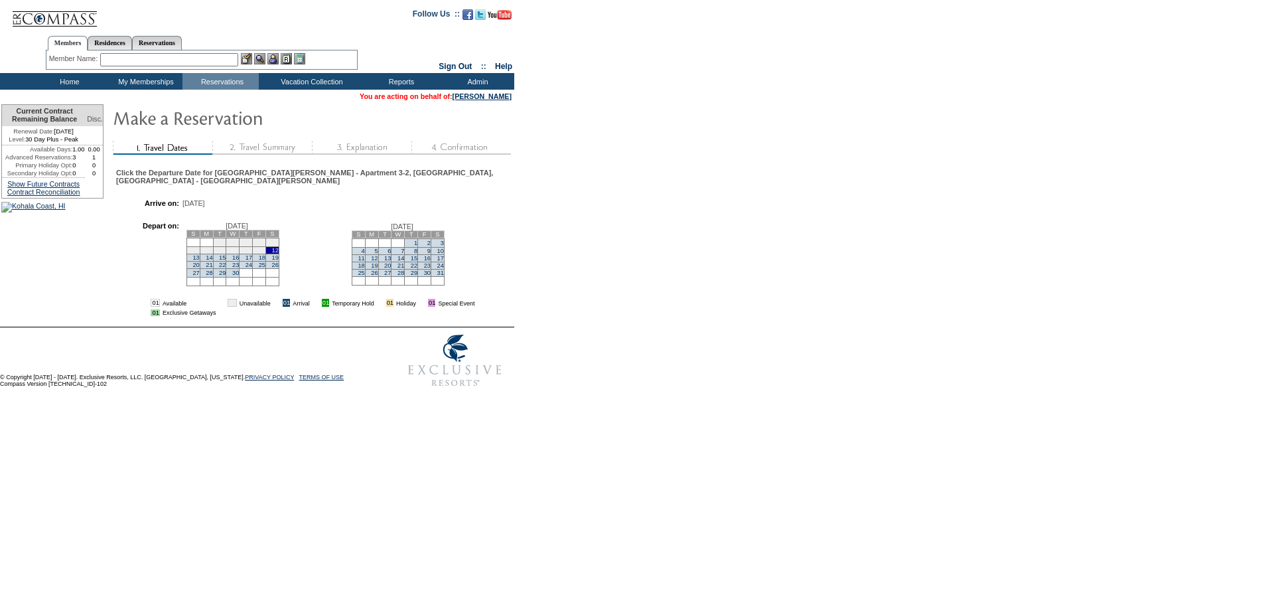 The height and width of the screenshot is (605, 1274). What do you see at coordinates (456, 303) in the screenshot?
I see `td: Special Event` at bounding box center [456, 303].